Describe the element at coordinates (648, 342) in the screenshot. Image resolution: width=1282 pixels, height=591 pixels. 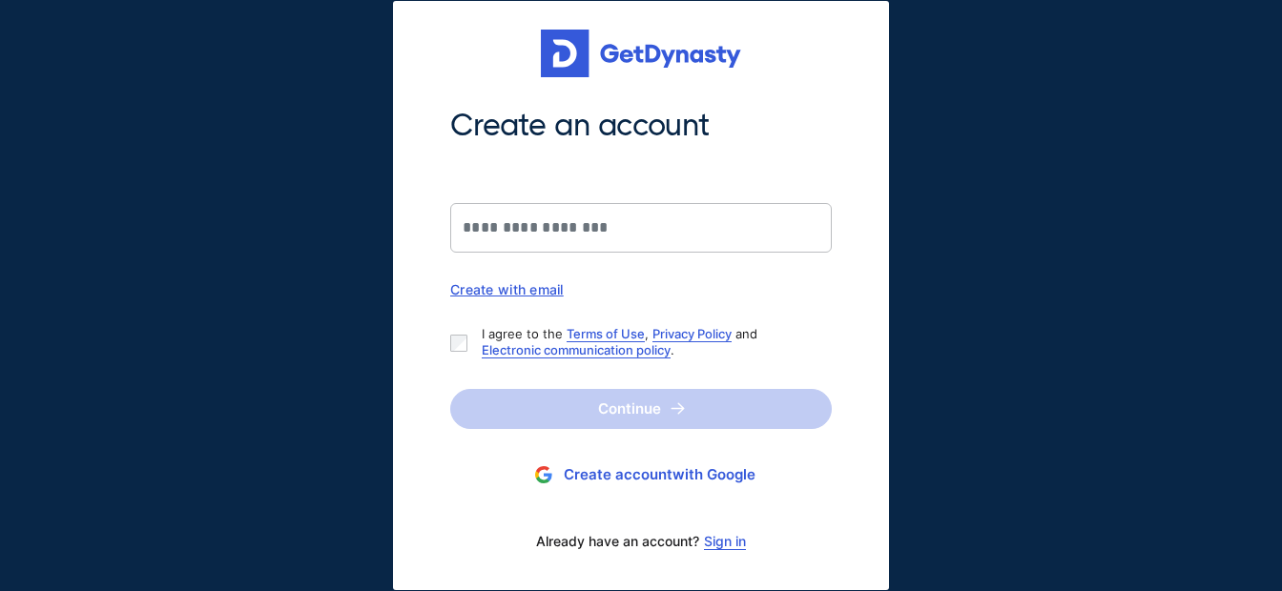
I see `p: I agree to the , and .` at that location.